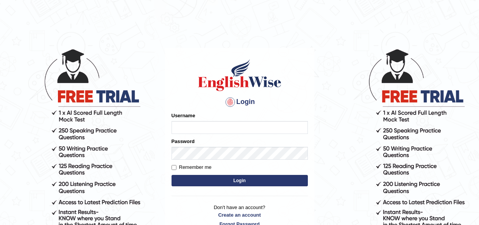 The width and height of the screenshot is (479, 225). What do you see at coordinates (240, 215) in the screenshot?
I see `a: Create an account` at bounding box center [240, 215].